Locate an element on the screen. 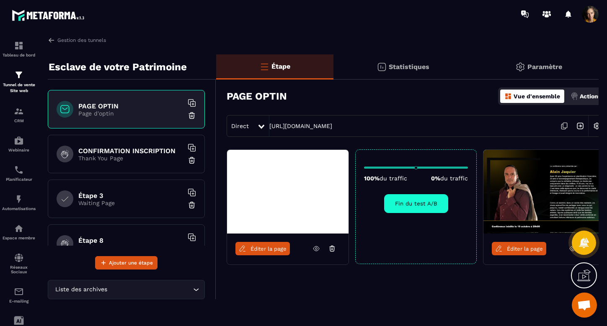  a: automationsautomationsWebinaire is located at coordinates (19, 144).